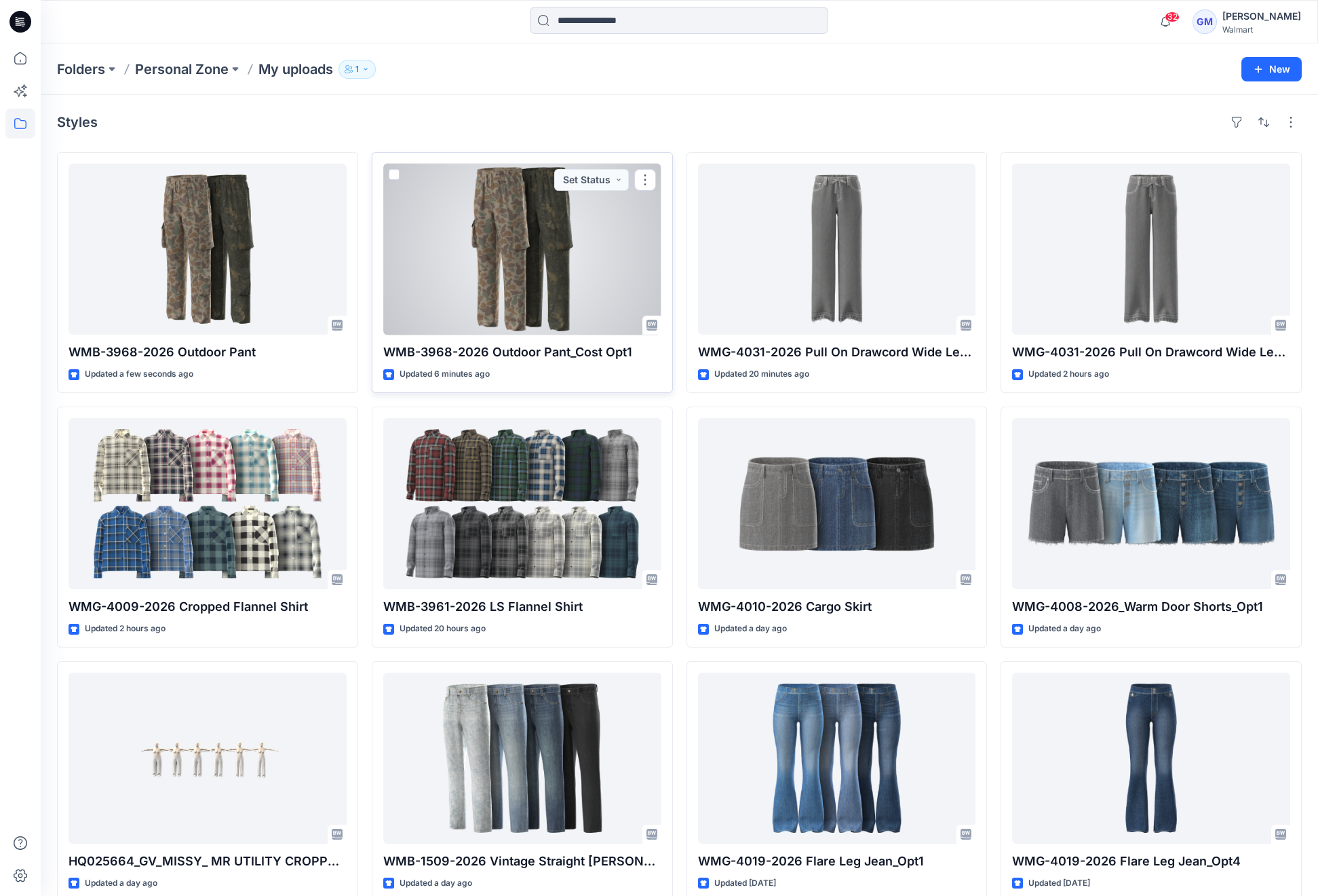 Image resolution: width=1318 pixels, height=896 pixels. I want to click on a: HQ025664_GV_MISSY_ MR UTILITY CROPPED STRAIGHT LEG, so click(208, 758).